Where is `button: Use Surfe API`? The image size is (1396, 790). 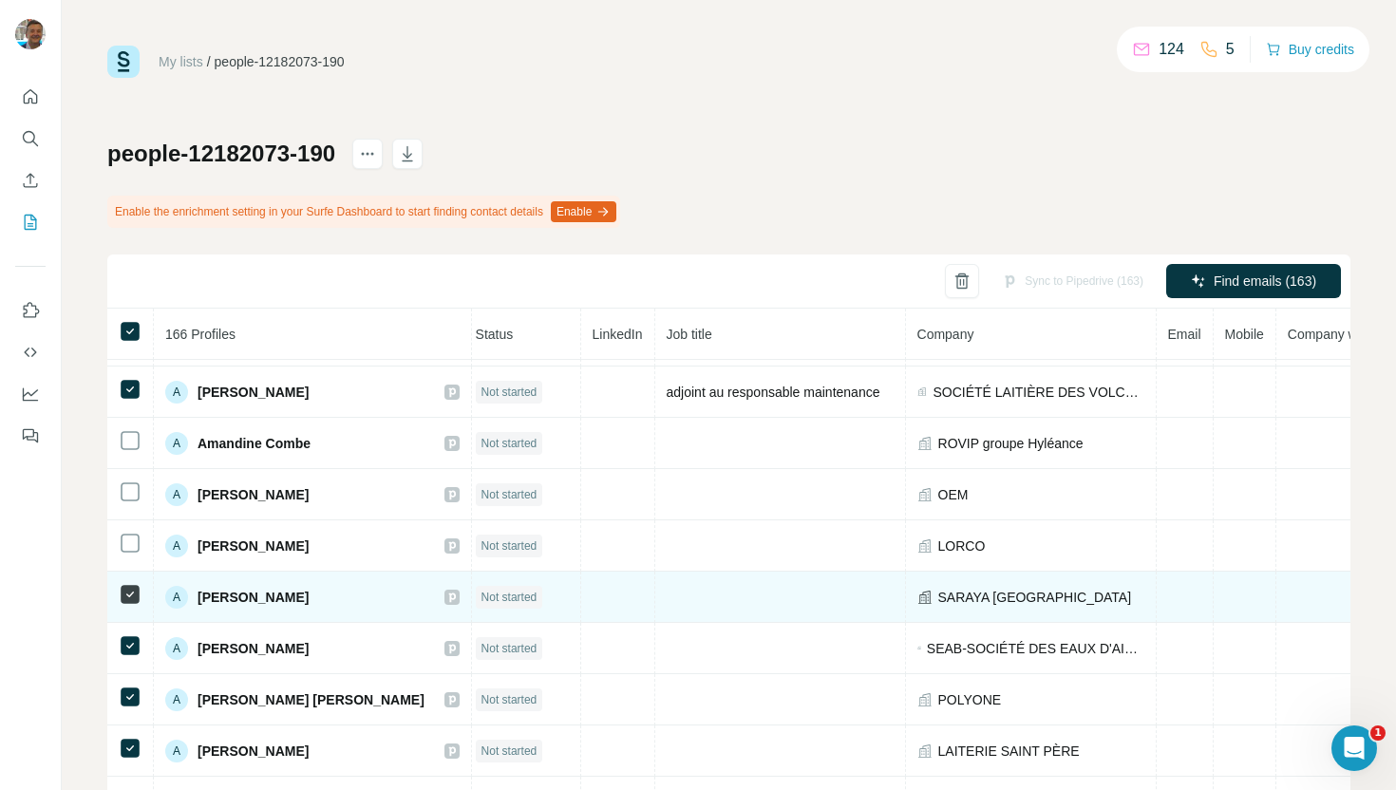
button: Use Surfe API is located at coordinates (30, 352).